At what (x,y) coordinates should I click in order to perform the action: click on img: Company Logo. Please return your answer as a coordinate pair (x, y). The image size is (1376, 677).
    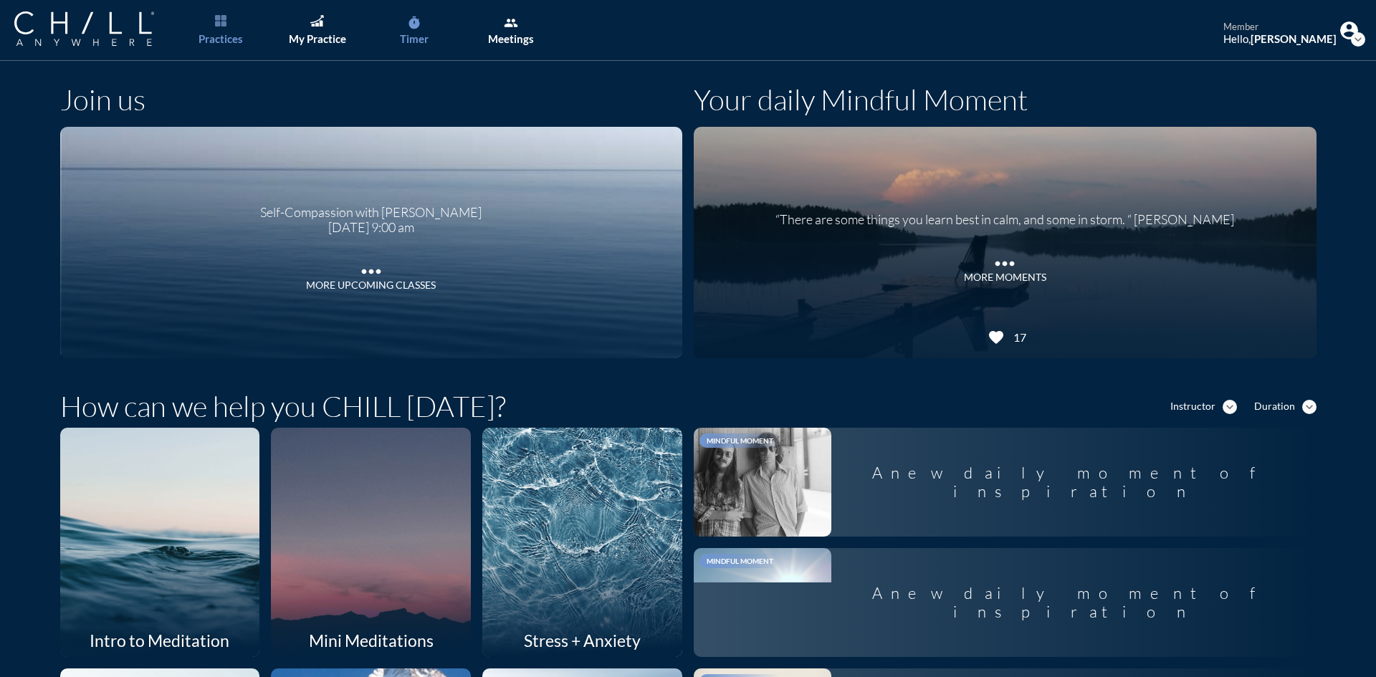
    Looking at the image, I should click on (84, 29).